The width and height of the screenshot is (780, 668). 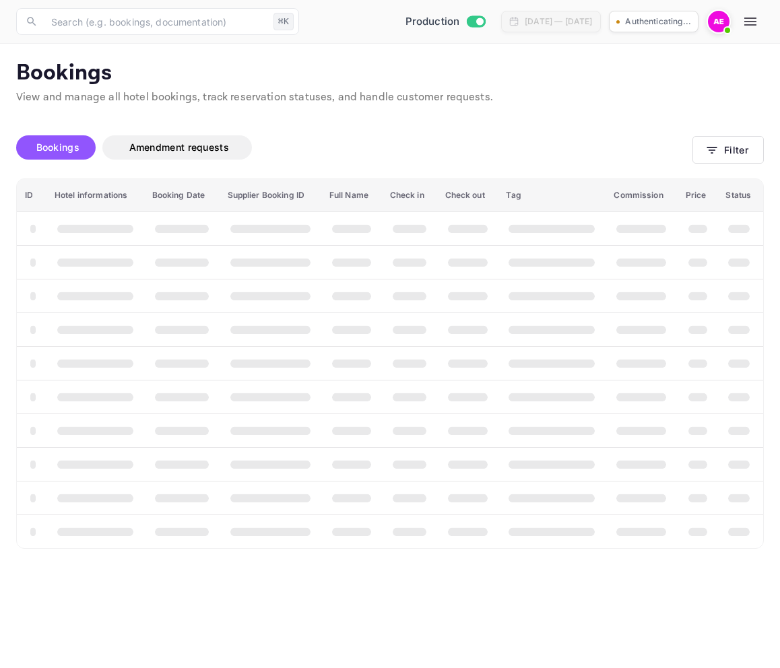 I want to click on th: Check in, so click(x=409, y=195).